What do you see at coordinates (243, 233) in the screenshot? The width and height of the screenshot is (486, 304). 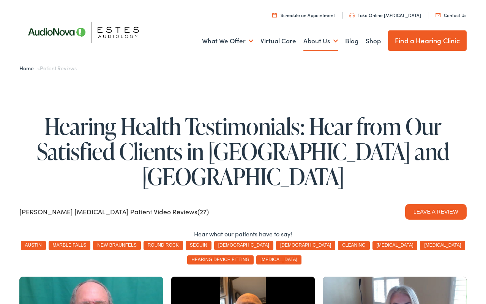 I see `section: Hear what our patients have to say!` at bounding box center [243, 233].